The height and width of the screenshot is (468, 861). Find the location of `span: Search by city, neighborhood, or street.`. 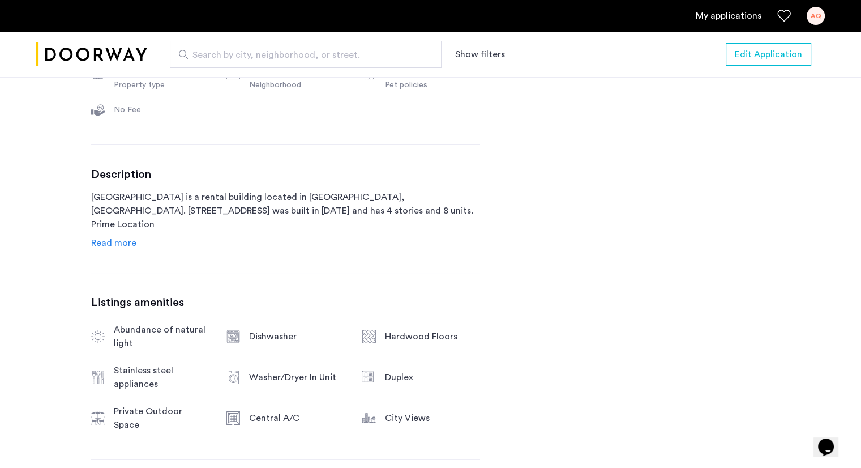

span: Search by city, neighborhood, or street. is located at coordinates (301, 55).